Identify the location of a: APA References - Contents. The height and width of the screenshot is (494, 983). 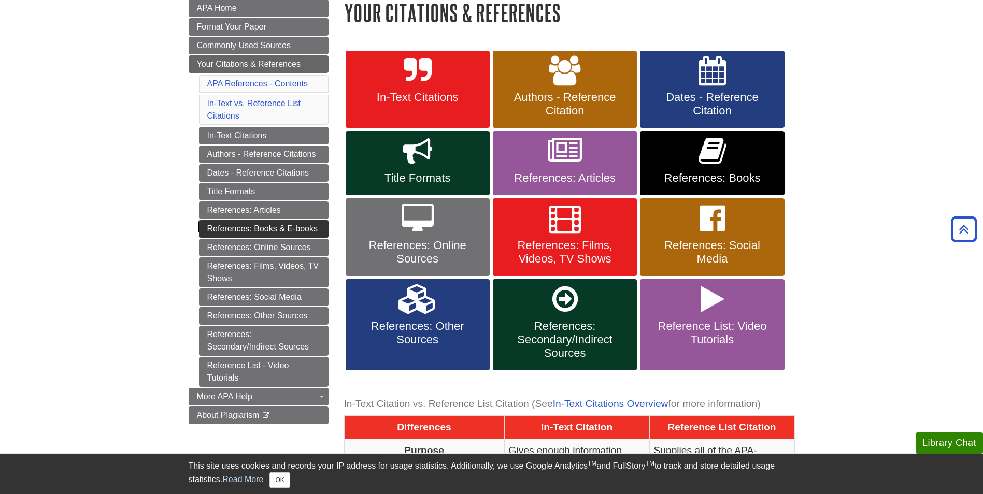
(258, 83).